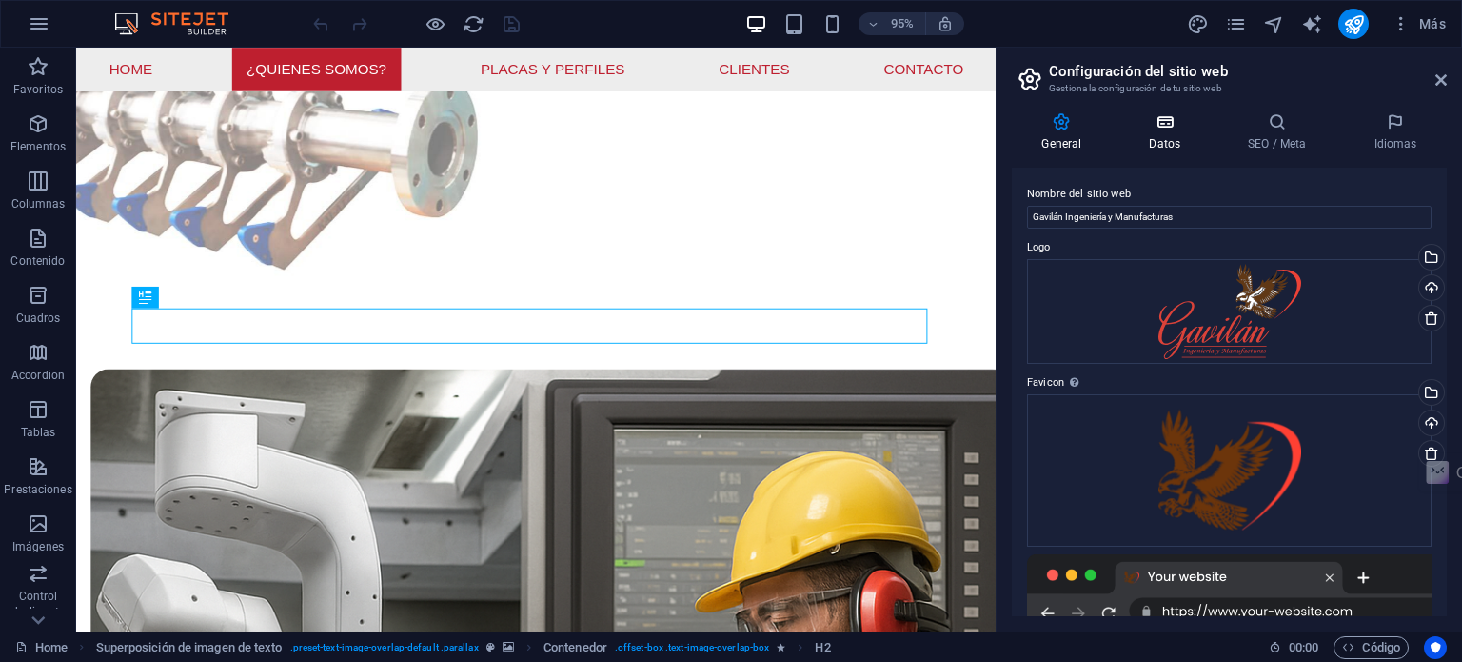  I want to click on button: Más, so click(1418, 24).